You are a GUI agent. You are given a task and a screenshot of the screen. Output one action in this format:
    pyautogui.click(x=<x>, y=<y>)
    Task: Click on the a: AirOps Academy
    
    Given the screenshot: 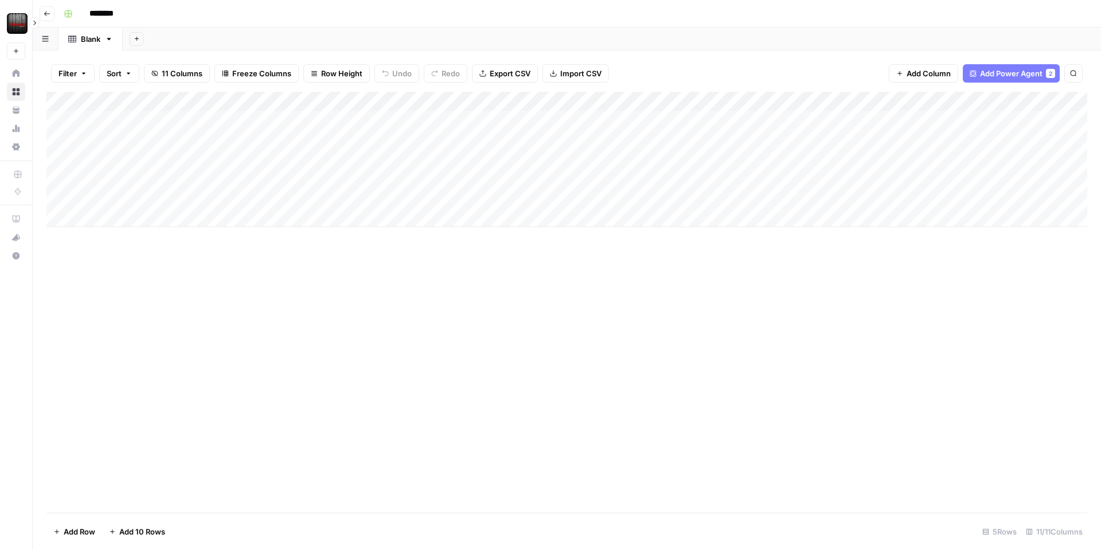 What is the action you would take?
    pyautogui.click(x=16, y=219)
    